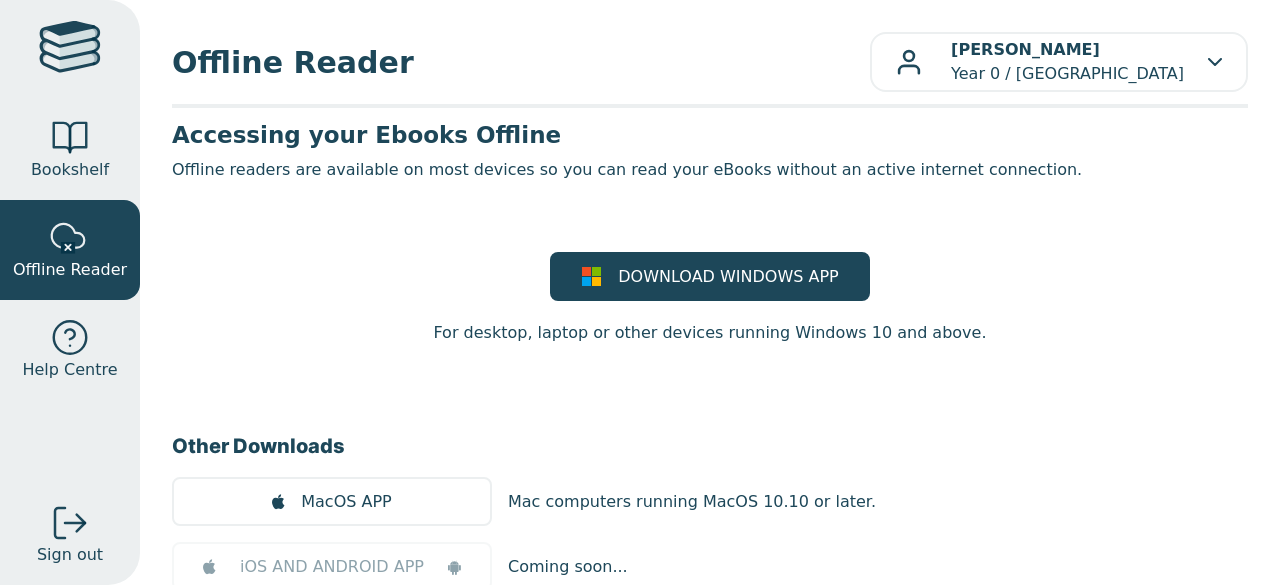 The width and height of the screenshot is (1280, 585). Describe the element at coordinates (728, 277) in the screenshot. I see `span: DOWNLOAD WINDOWS APP` at that location.